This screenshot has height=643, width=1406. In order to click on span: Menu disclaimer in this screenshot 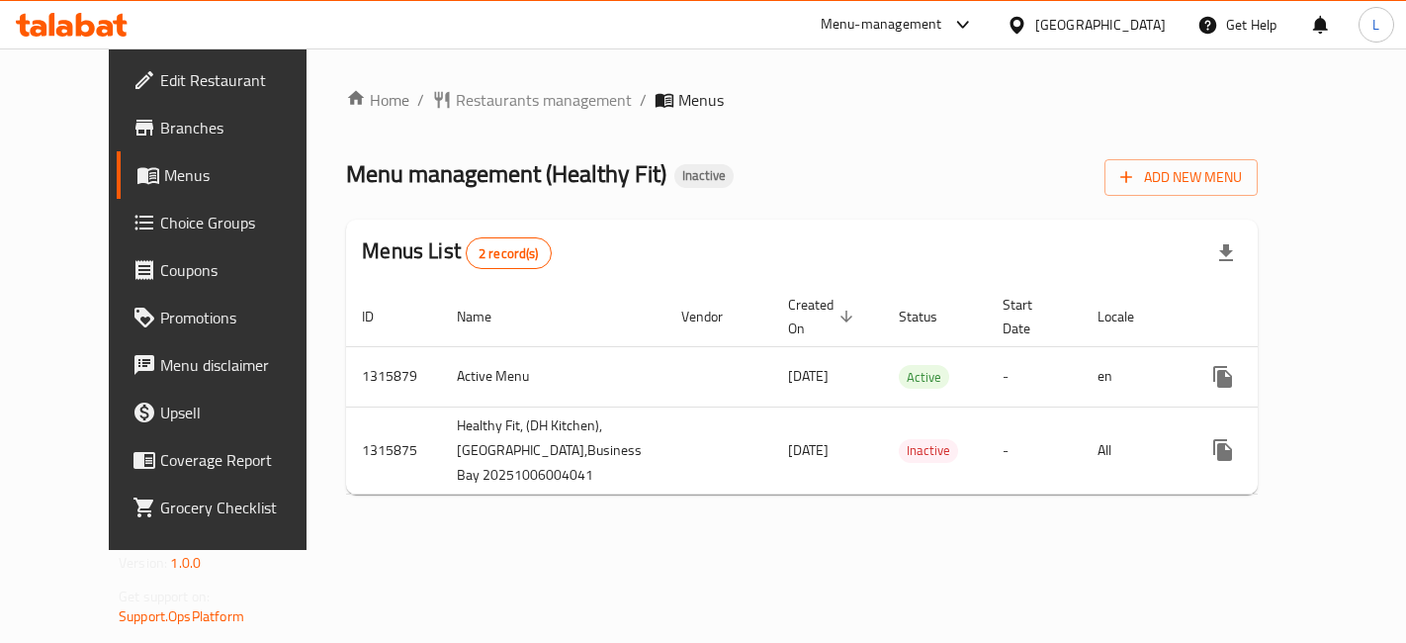, I will do `click(243, 365)`.